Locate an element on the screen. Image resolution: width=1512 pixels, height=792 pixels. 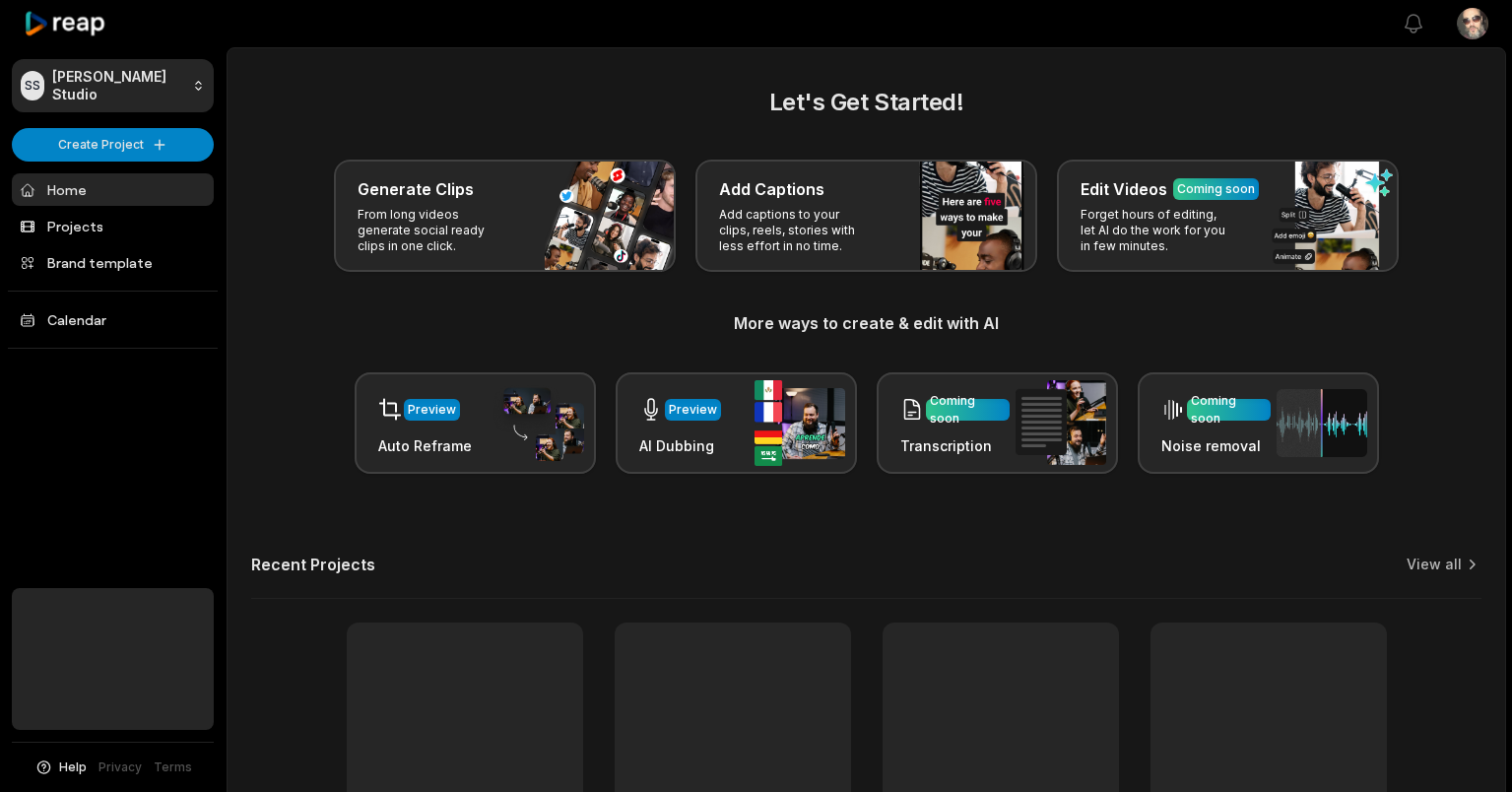
a: Privacy is located at coordinates (120, 768).